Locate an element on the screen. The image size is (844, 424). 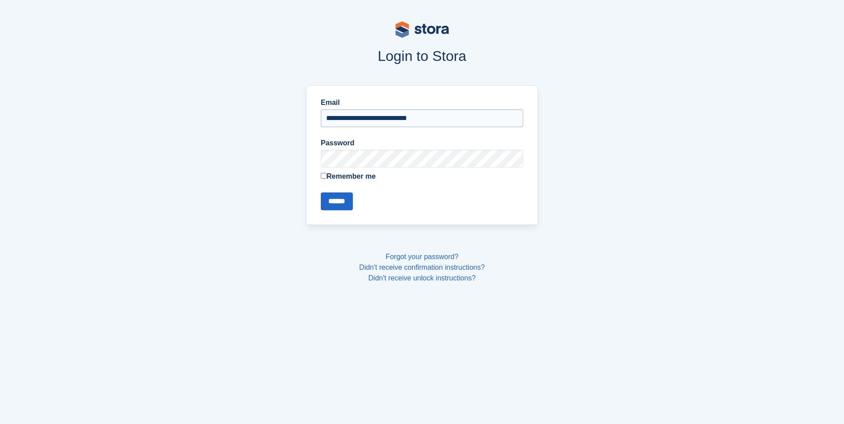
h1: Login to Stora is located at coordinates (422, 56).